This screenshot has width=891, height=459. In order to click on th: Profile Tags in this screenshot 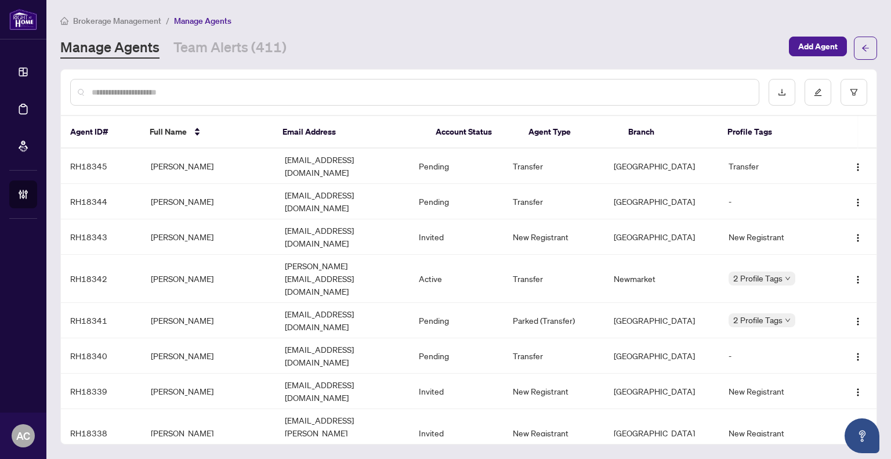, I will do `click(775, 132)`.